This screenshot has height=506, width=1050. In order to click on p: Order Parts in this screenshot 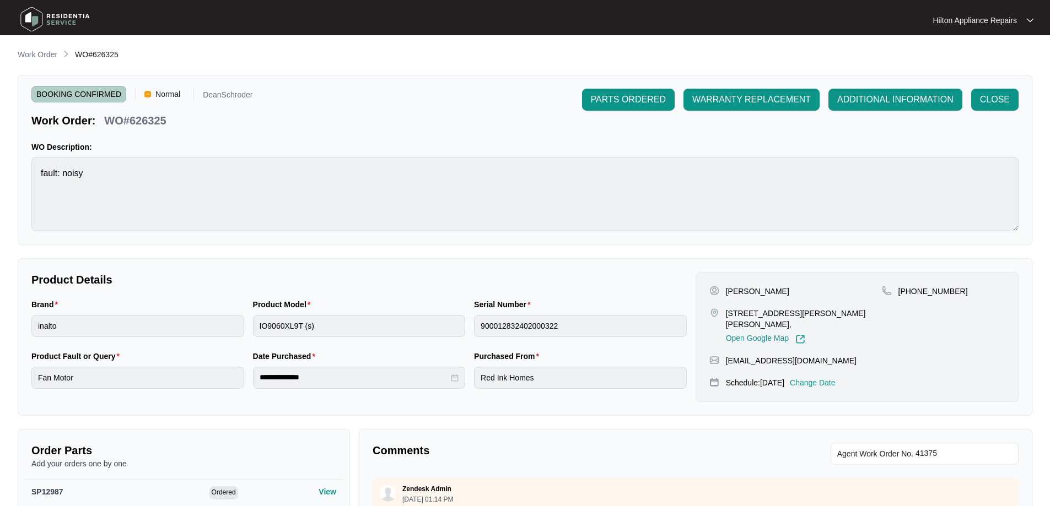, I will do `click(184, 451)`.